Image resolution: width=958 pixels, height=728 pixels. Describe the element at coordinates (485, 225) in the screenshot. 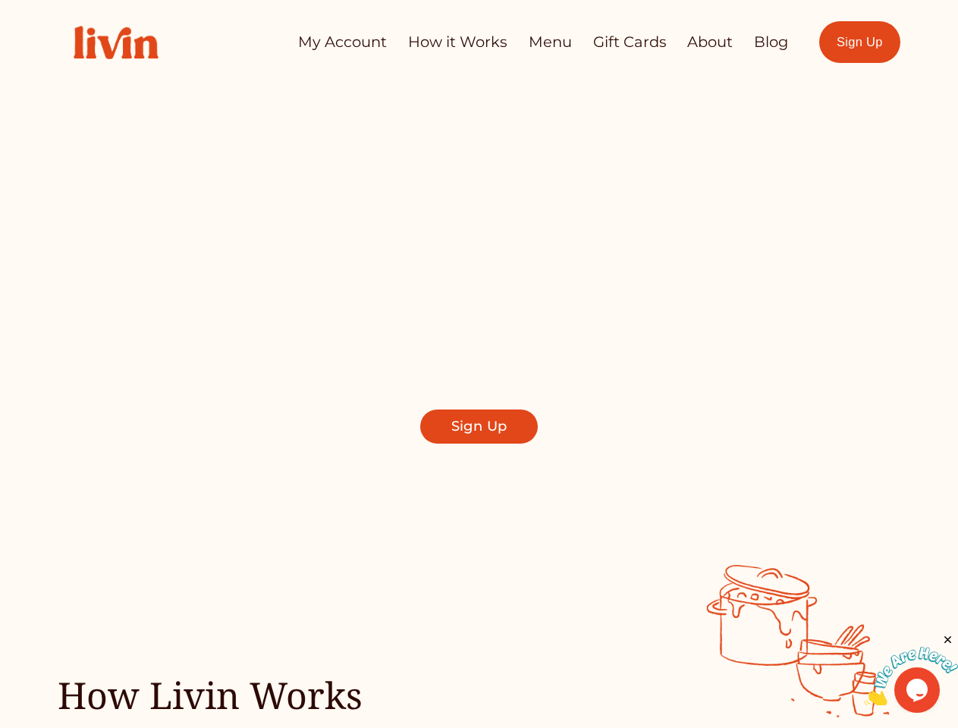

I see `span: Let us Take Dinner off Your Plate` at that location.